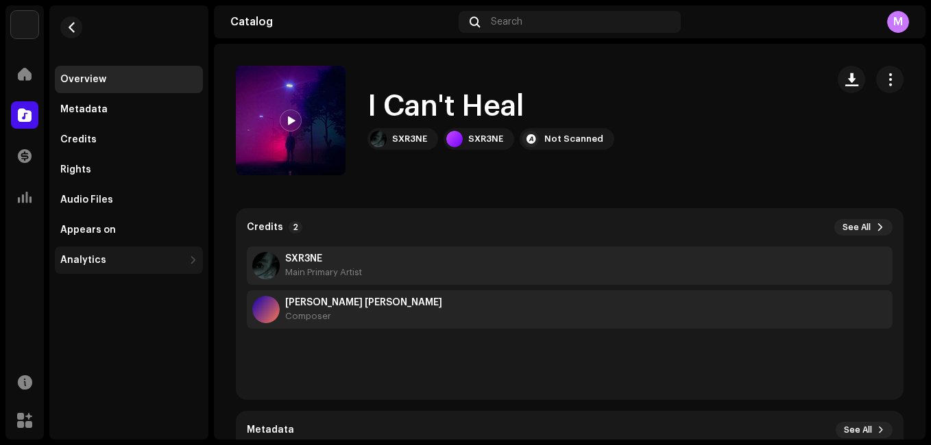 Image resolution: width=931 pixels, height=445 pixels. I want to click on div: Rights, so click(75, 170).